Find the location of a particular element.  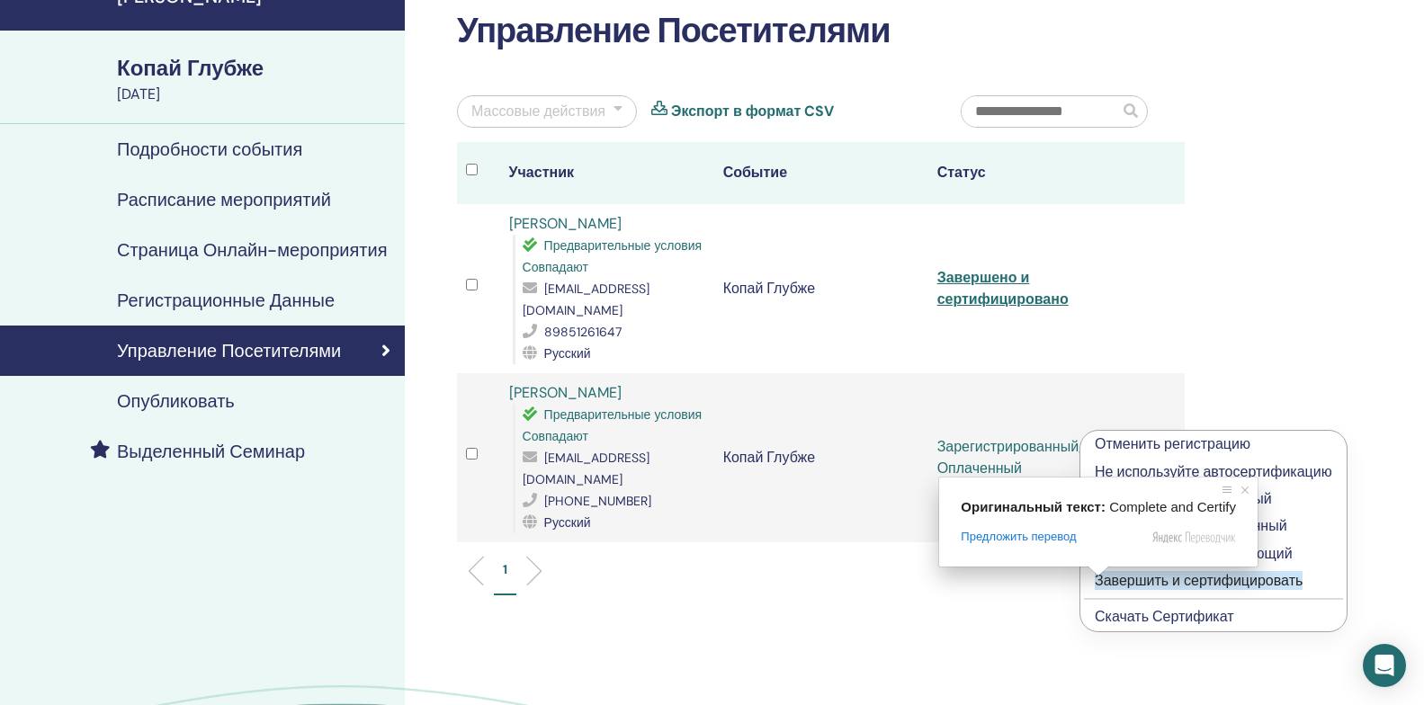

span: Предварительные условия Совпадают is located at coordinates (613, 425).